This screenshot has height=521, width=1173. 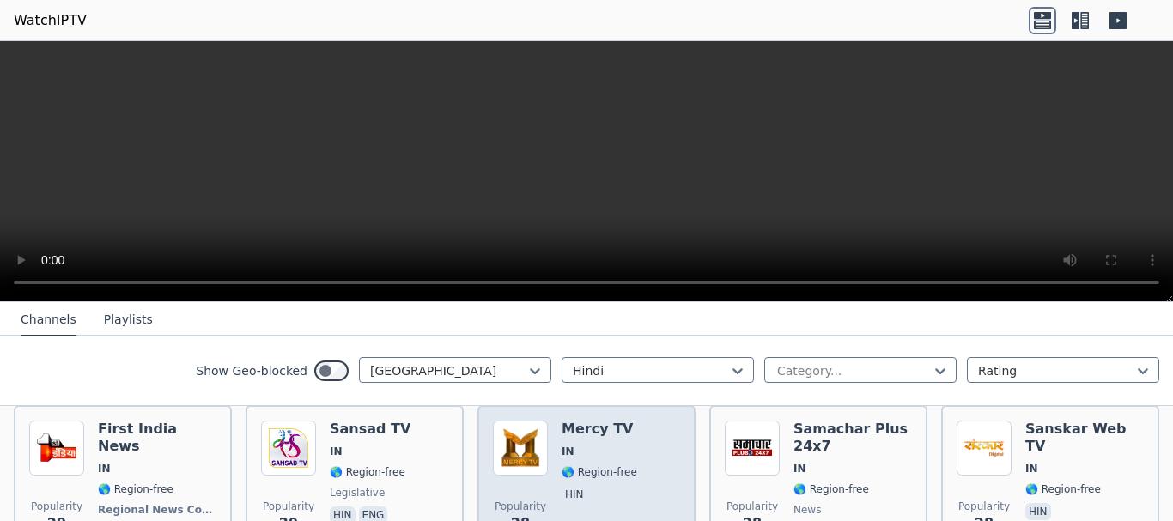 What do you see at coordinates (357, 493) in the screenshot?
I see `span: legislative` at bounding box center [357, 493].